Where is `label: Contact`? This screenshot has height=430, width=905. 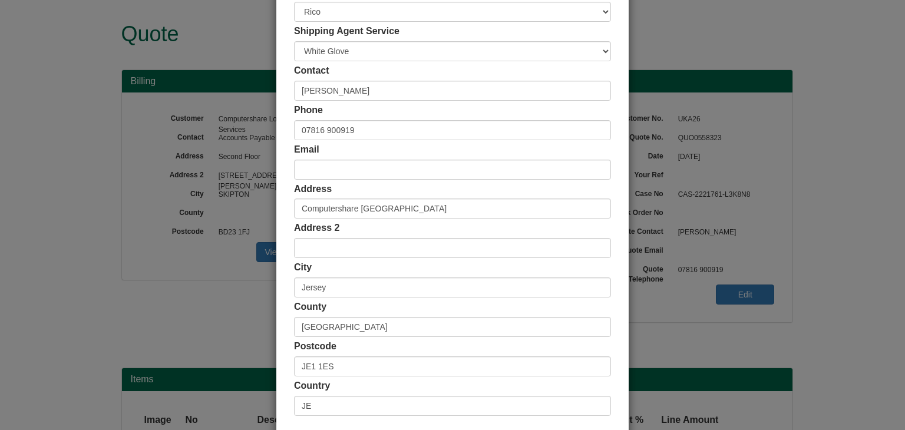
label: Contact is located at coordinates (312, 71).